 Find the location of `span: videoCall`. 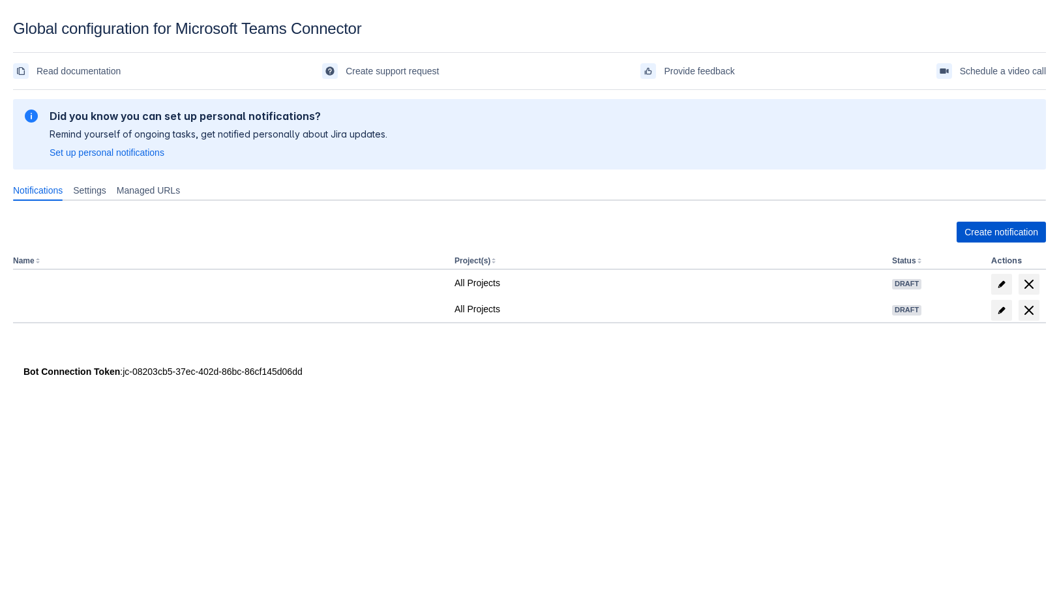

span: videoCall is located at coordinates (944, 71).